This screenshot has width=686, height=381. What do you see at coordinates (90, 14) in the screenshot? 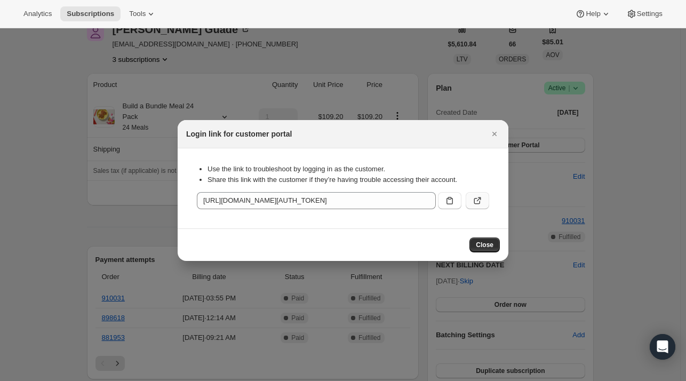
I see `span: Subscriptions` at bounding box center [90, 14].